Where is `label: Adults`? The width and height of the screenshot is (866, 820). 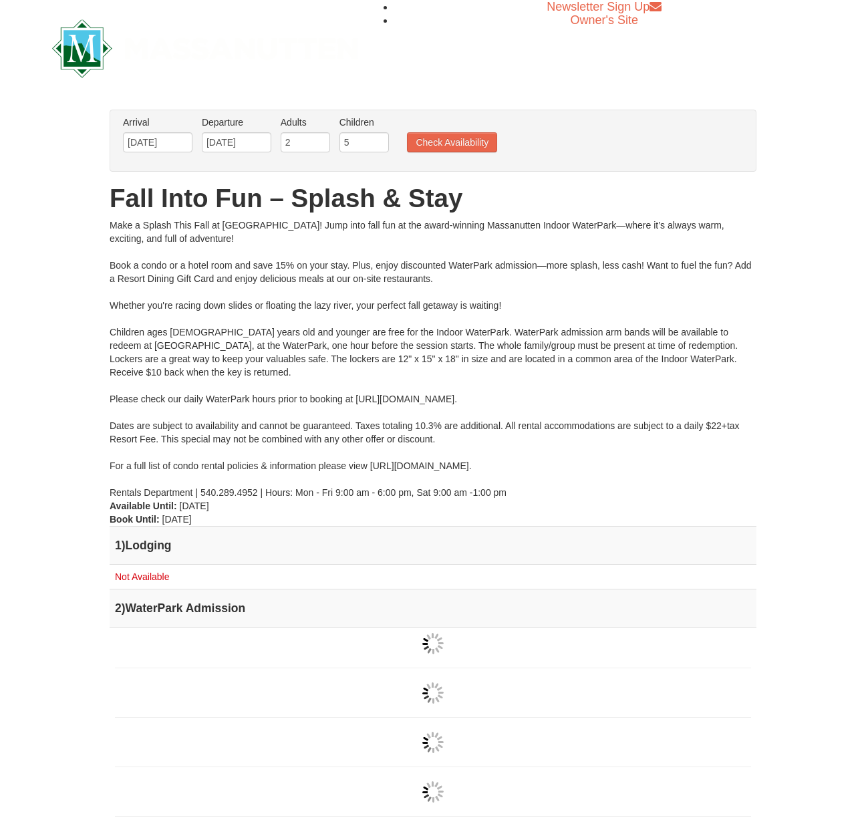 label: Adults is located at coordinates (305, 122).